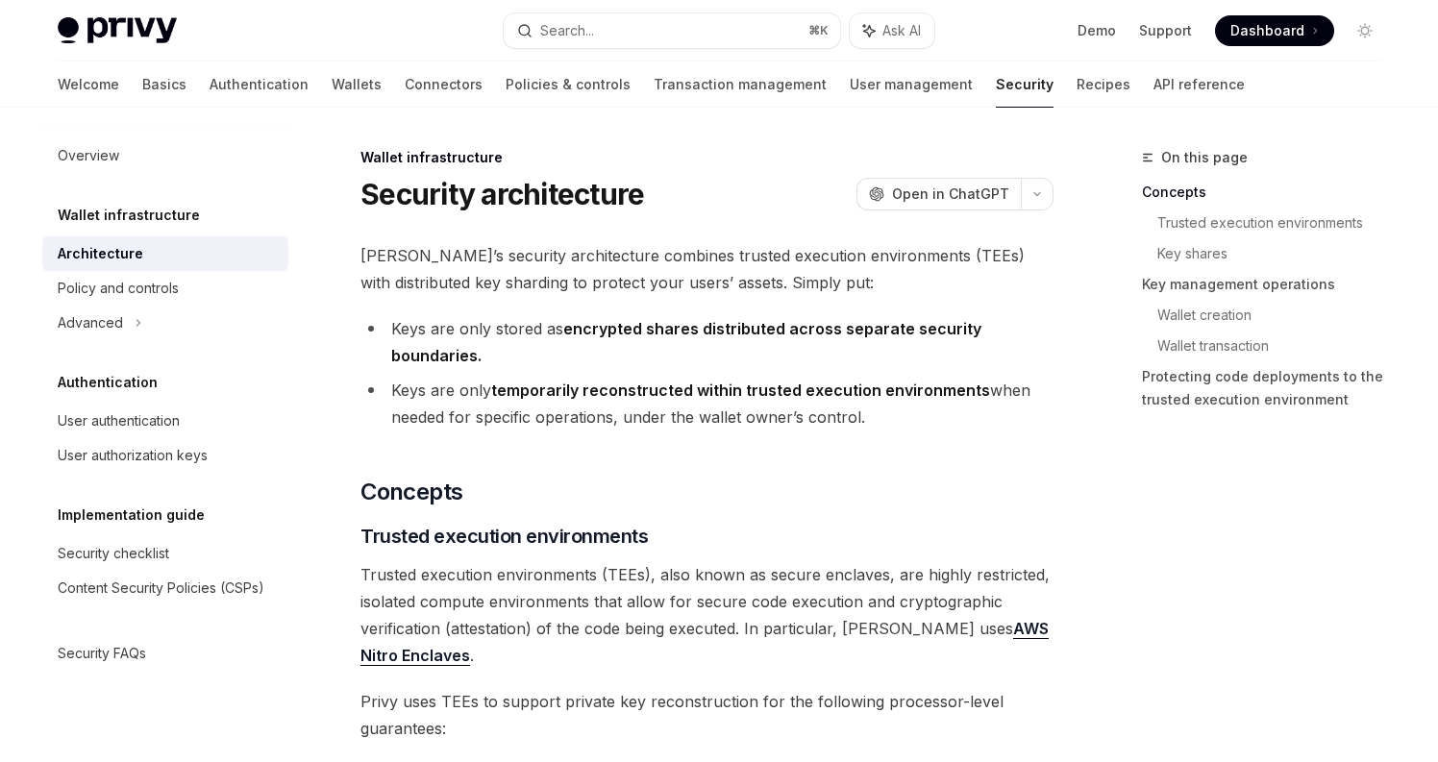 The width and height of the screenshot is (1438, 762). What do you see at coordinates (740, 85) in the screenshot?
I see `a: Transaction management` at bounding box center [740, 85].